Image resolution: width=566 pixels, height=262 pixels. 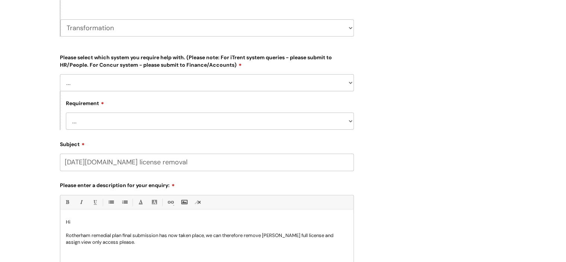 I want to click on label: Please select which system you require help with. (Please note: For iTrent system queries - pleas..., so click(x=207, y=60).